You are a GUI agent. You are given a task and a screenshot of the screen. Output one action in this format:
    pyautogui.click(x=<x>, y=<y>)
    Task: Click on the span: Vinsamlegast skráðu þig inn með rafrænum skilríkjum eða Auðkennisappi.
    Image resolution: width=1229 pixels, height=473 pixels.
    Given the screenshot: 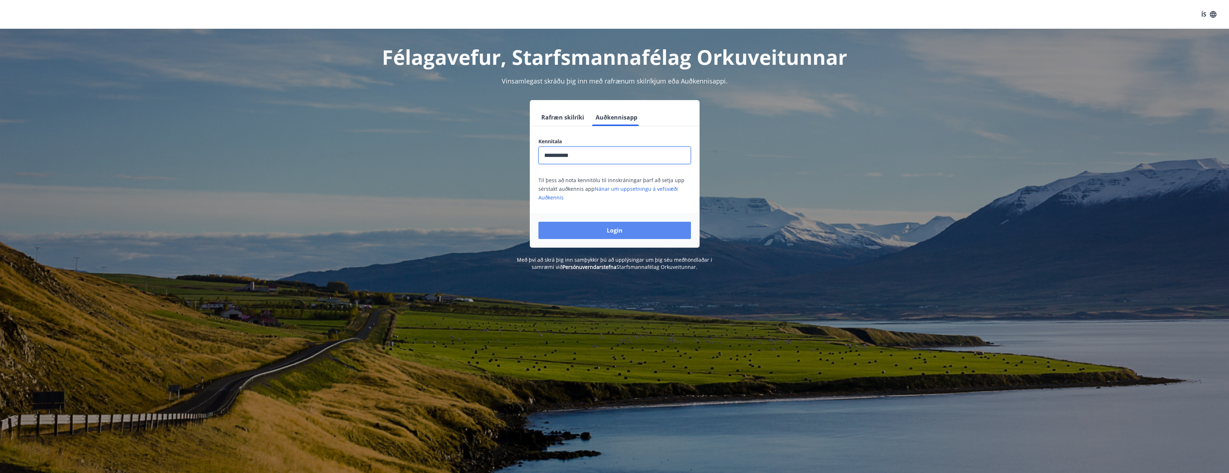 What is the action you would take?
    pyautogui.click(x=615, y=81)
    